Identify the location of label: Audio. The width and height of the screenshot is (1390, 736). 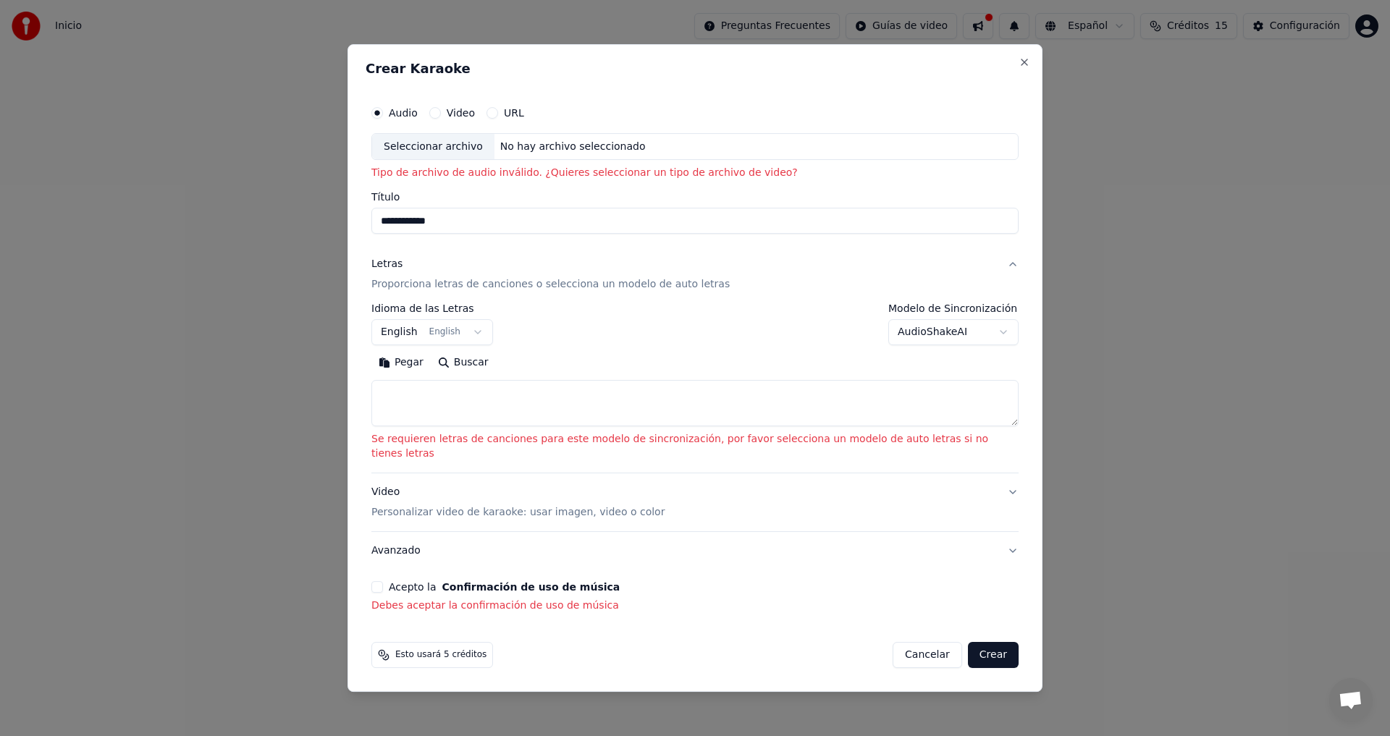
(403, 113).